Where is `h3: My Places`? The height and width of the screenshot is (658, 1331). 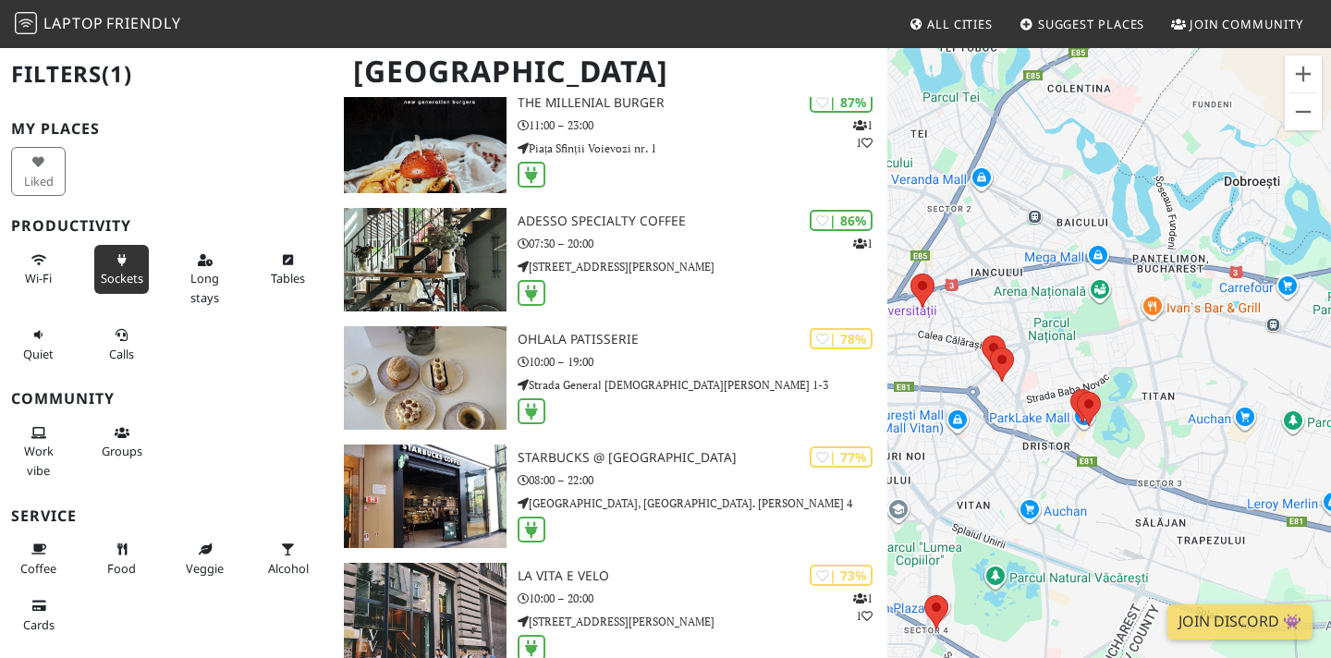 h3: My Places is located at coordinates (166, 129).